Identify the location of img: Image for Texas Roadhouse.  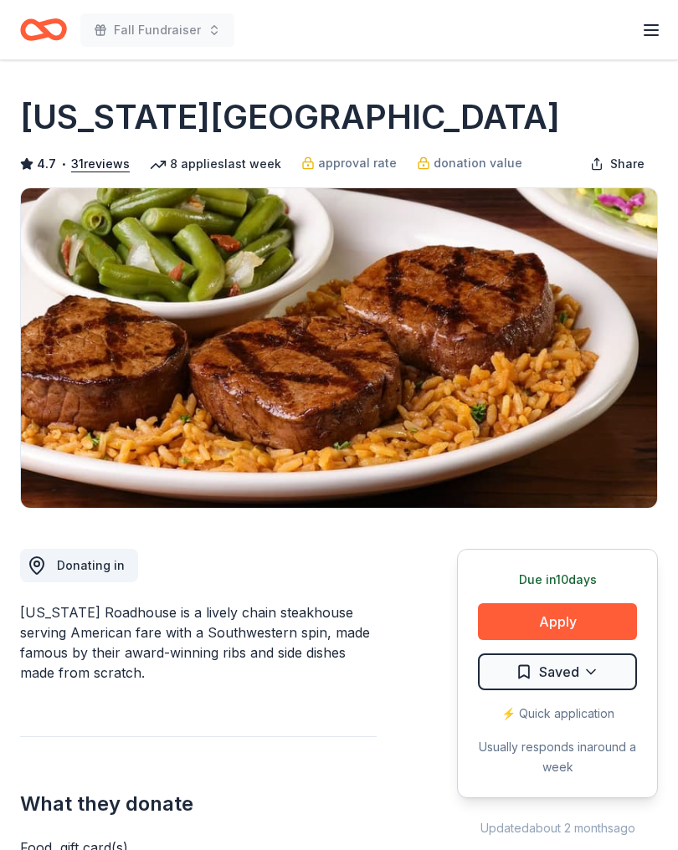
(339, 348).